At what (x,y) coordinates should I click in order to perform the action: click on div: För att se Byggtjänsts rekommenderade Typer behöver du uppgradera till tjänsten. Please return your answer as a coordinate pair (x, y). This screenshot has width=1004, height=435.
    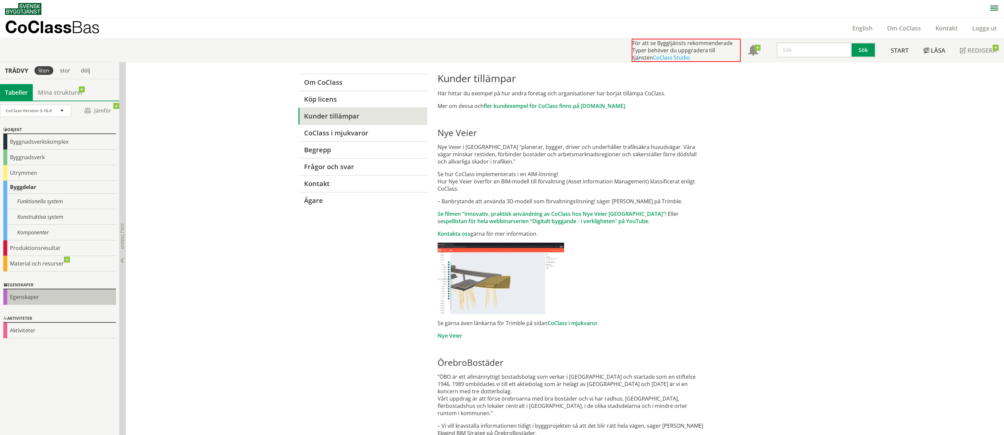
    Looking at the image, I should click on (686, 50).